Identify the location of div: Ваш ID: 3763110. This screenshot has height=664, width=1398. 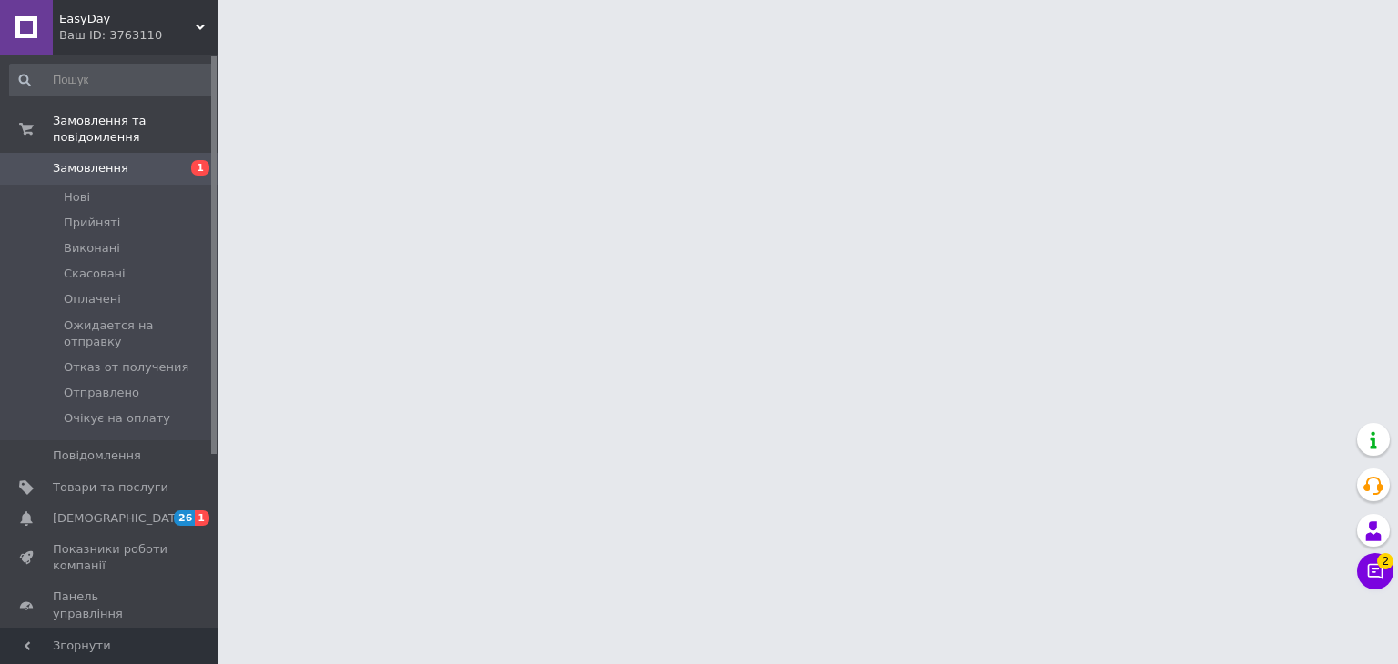
(138, 35).